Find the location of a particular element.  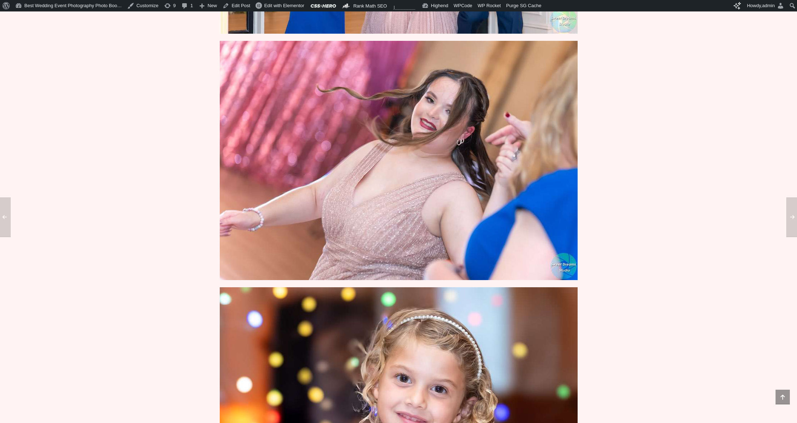

span: Rank Math SEO is located at coordinates (370, 6).